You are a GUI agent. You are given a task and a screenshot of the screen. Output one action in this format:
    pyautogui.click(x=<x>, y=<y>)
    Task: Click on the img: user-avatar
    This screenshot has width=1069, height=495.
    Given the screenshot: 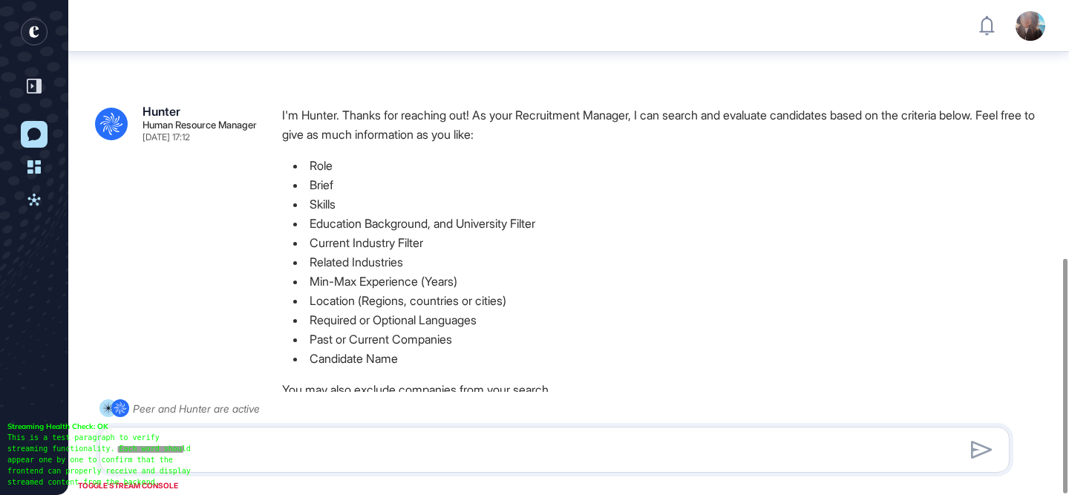 What is the action you would take?
    pyautogui.click(x=1030, y=26)
    